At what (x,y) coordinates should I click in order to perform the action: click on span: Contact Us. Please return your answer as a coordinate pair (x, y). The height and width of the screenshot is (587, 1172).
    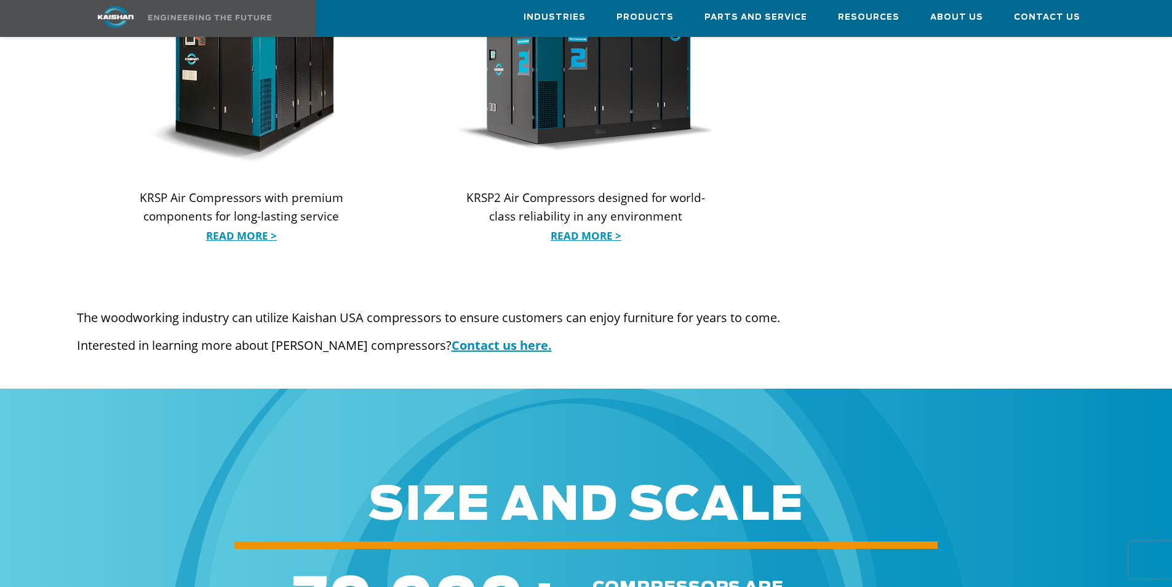
    Looking at the image, I should click on (1047, 17).